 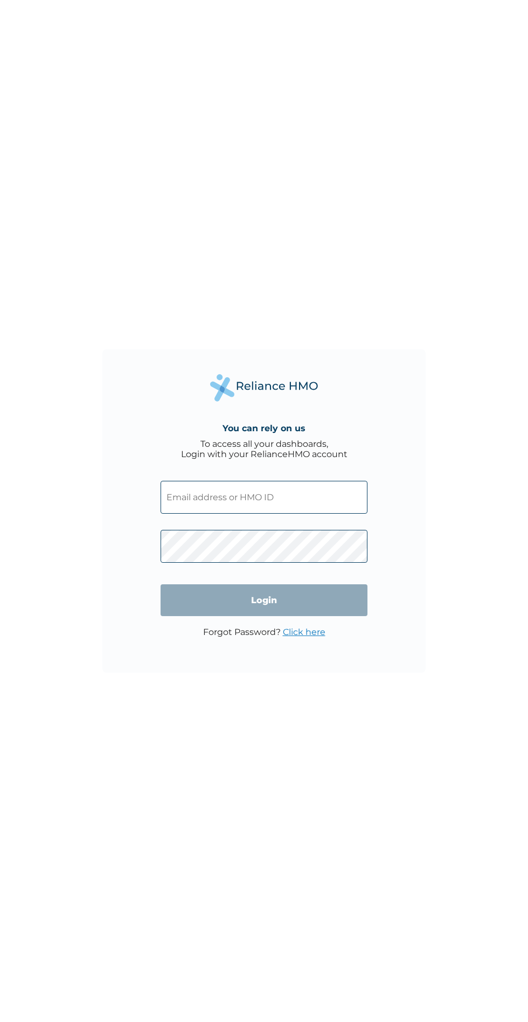 I want to click on a: Click here, so click(x=304, y=632).